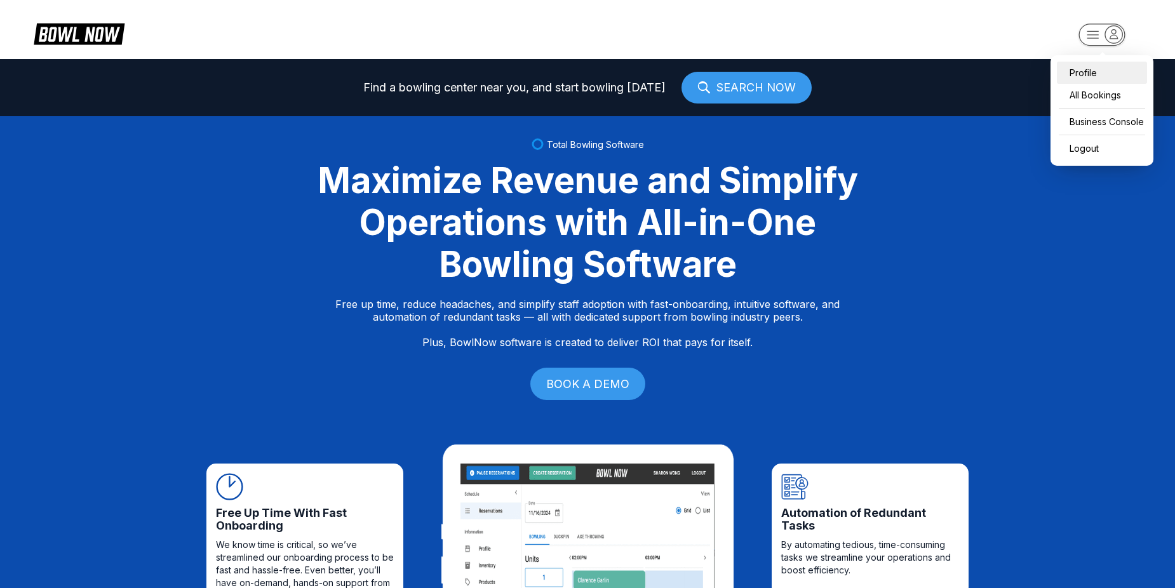 The height and width of the screenshot is (588, 1175). Describe the element at coordinates (587, 383) in the screenshot. I see `a: BOOK A DEMO` at that location.